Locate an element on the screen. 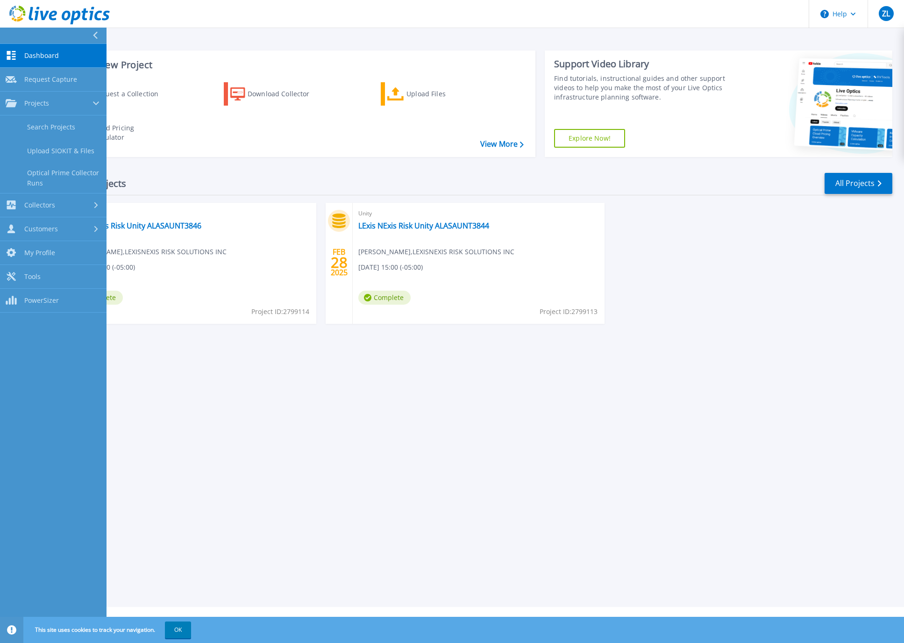 This screenshot has height=643, width=904. a: Explore Now! is located at coordinates (590, 138).